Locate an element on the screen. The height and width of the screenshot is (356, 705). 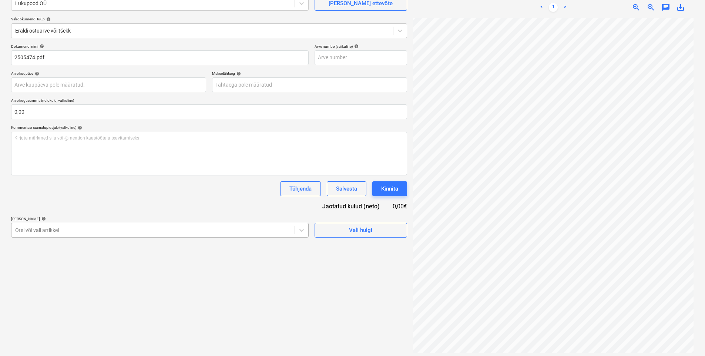
p: Arve kogusumma (netokulu, valikuline) is located at coordinates (209, 101).